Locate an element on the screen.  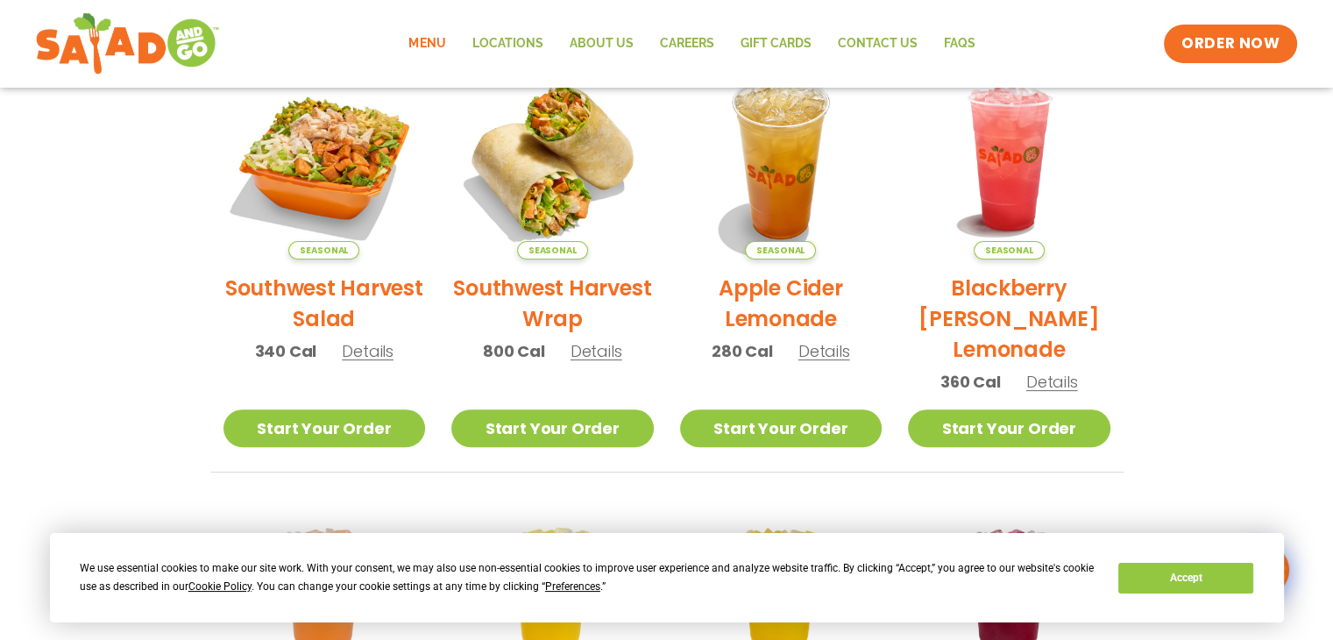
a: FAQs is located at coordinates (959, 44).